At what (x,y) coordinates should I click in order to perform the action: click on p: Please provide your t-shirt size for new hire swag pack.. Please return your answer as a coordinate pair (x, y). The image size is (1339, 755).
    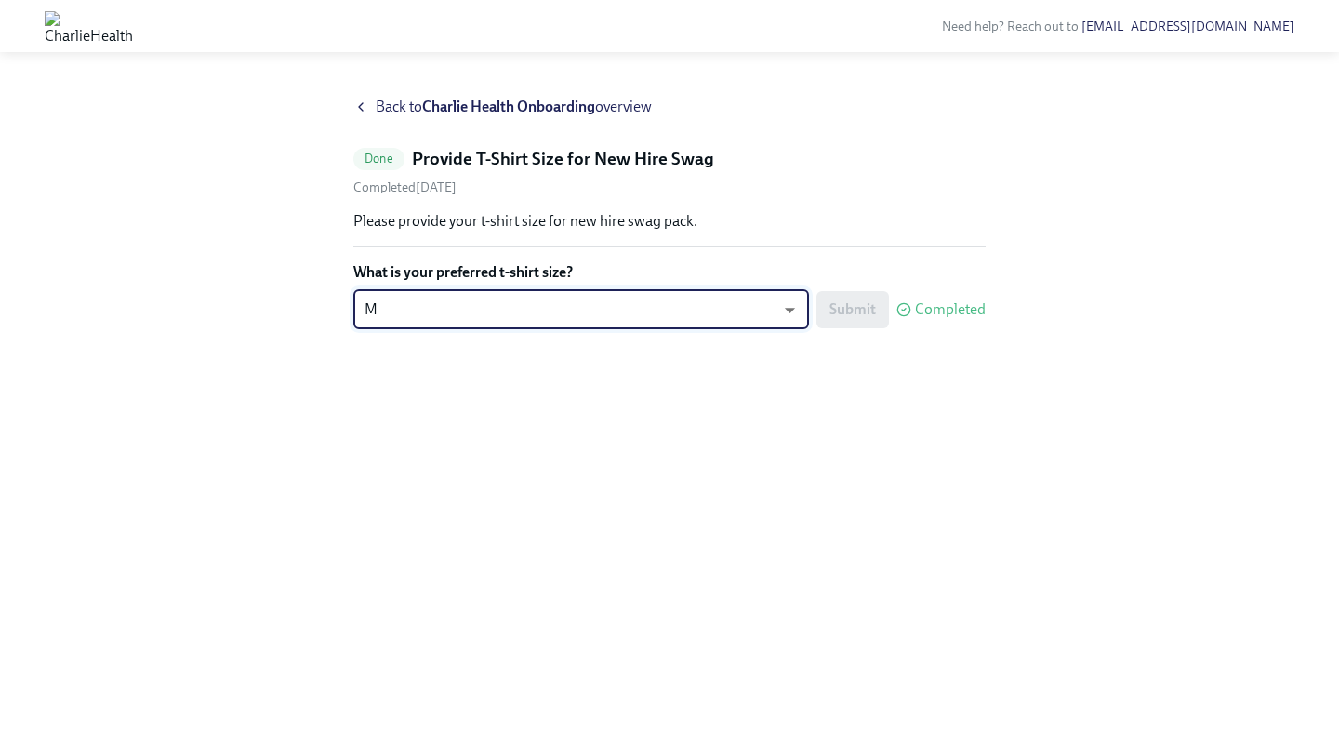
    Looking at the image, I should click on (669, 221).